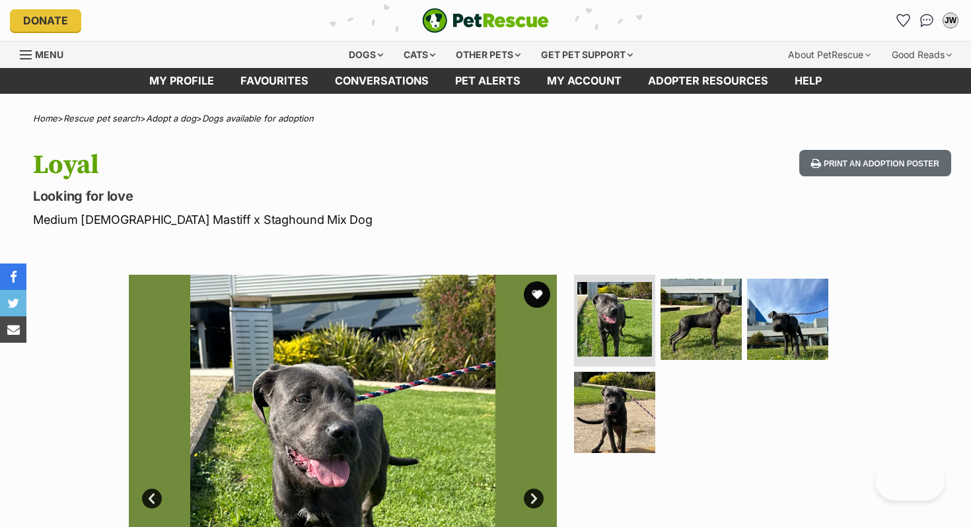 This screenshot has height=527, width=971. Describe the element at coordinates (382, 81) in the screenshot. I see `a: conversations` at that location.